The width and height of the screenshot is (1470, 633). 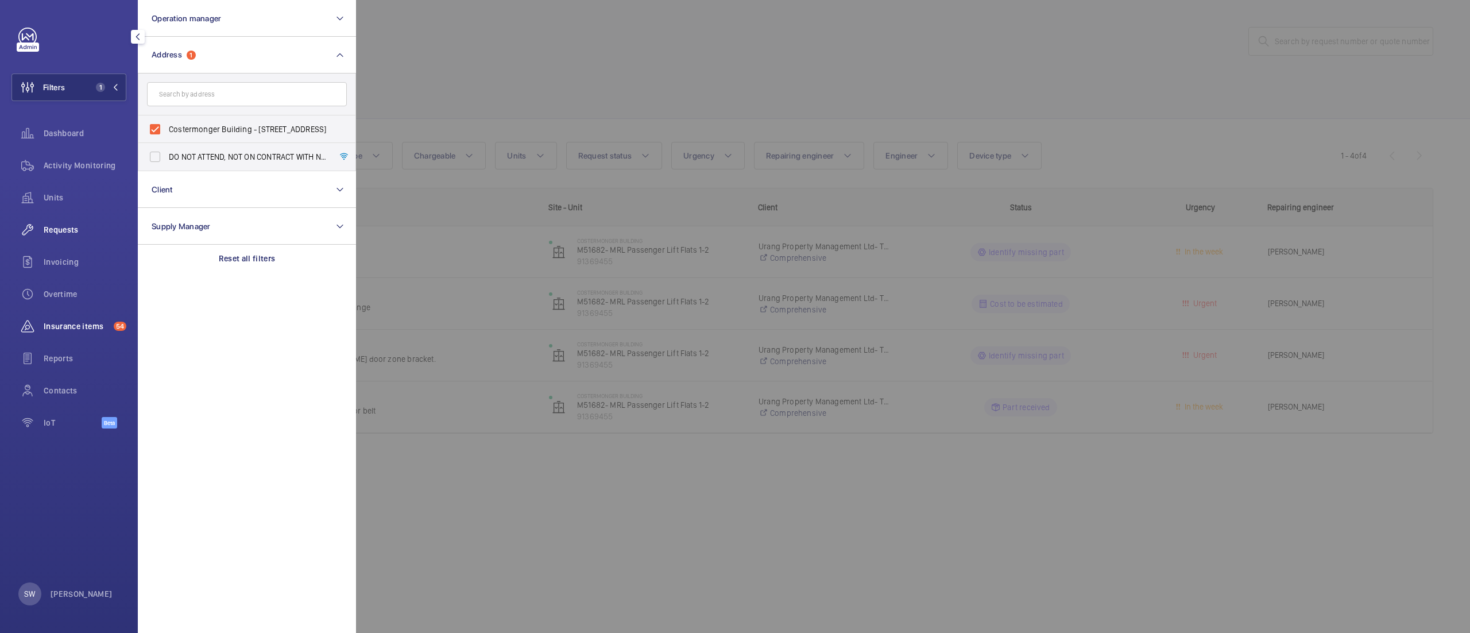 What do you see at coordinates (85, 358) in the screenshot?
I see `span: Reports` at bounding box center [85, 358].